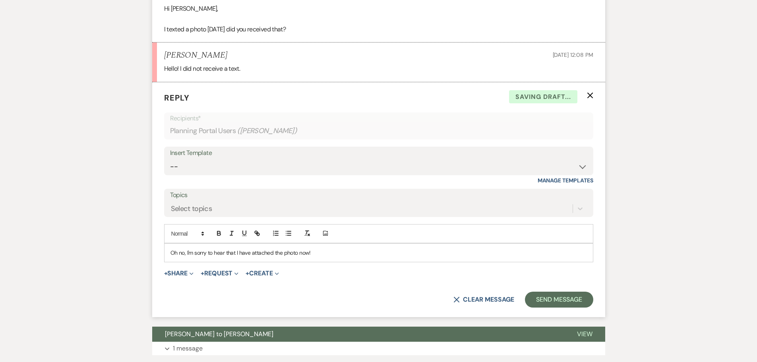  Describe the element at coordinates (188, 349) in the screenshot. I see `p: 1 message` at that location.